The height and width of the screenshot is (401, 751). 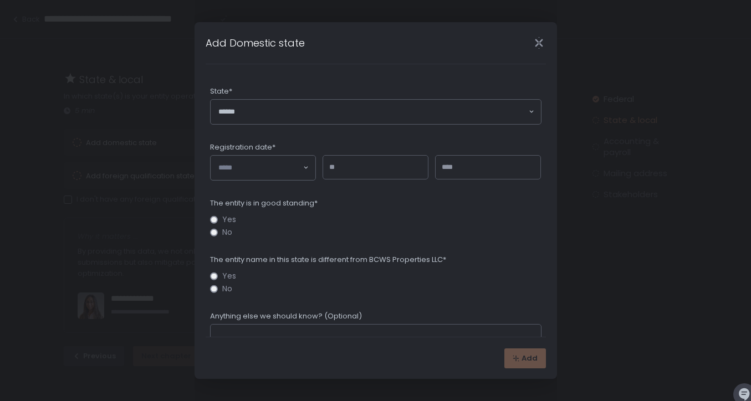 What do you see at coordinates (286, 316) in the screenshot?
I see `span: Anything else we should know? (Optional)` at bounding box center [286, 316].